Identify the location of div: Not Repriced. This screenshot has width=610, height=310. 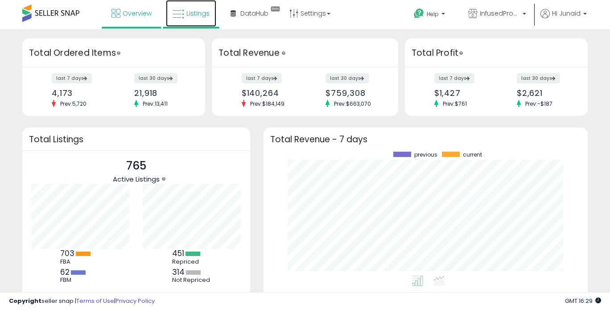
(192, 280).